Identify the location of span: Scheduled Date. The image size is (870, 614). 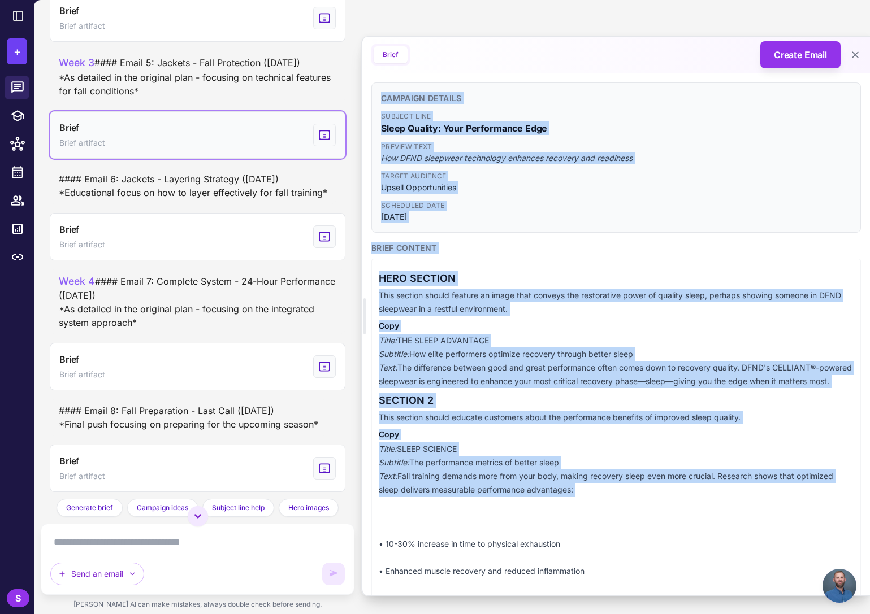
(616, 206).